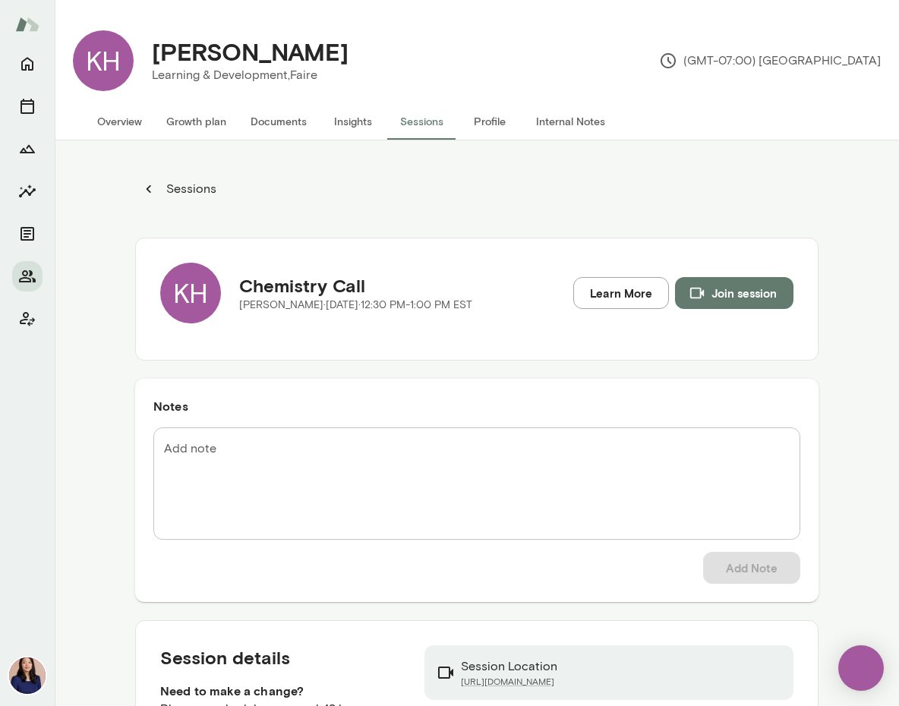 Image resolution: width=899 pixels, height=706 pixels. What do you see at coordinates (477, 406) in the screenshot?
I see `h6: Notes` at bounding box center [477, 406].